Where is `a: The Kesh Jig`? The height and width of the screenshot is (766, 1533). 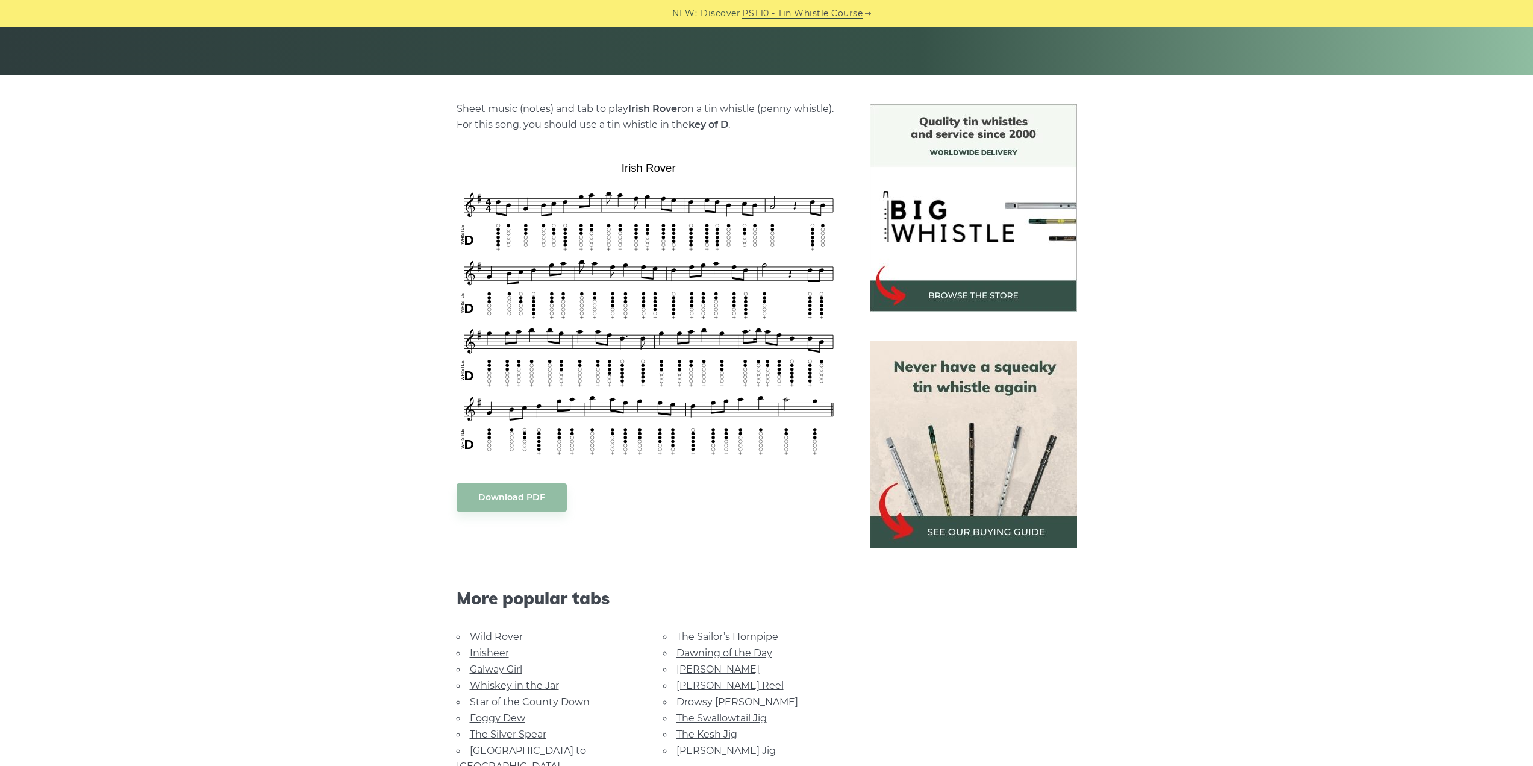
a: The Kesh Jig is located at coordinates (707, 734).